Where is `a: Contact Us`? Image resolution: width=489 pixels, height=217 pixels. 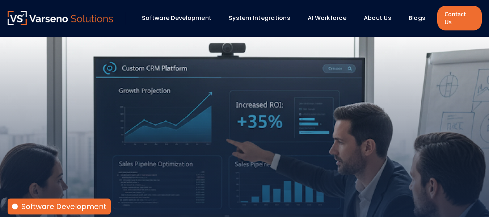
a: Contact Us is located at coordinates (459, 18).